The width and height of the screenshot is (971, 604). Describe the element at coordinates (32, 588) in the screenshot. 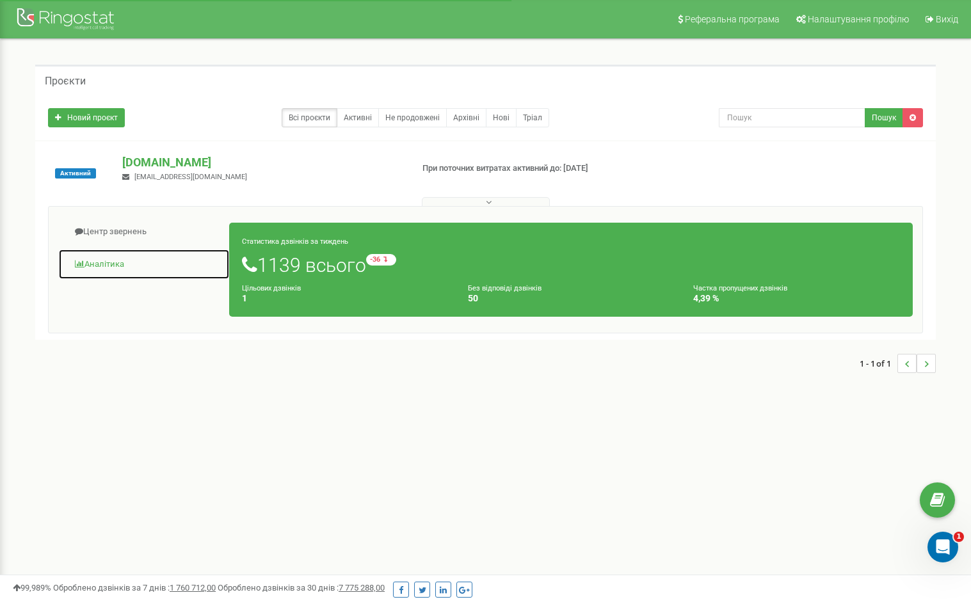

I see `span: 99,989%` at that location.